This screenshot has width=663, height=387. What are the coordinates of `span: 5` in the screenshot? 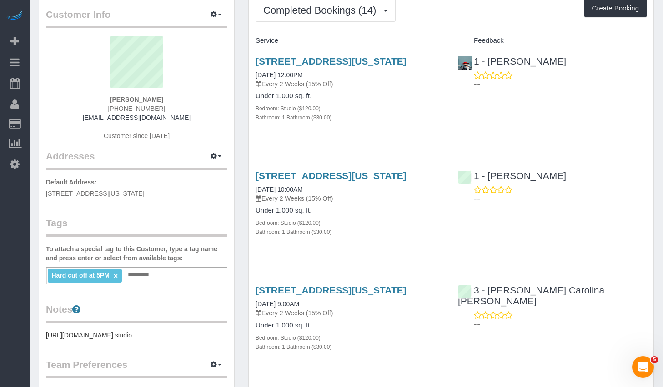 It's located at (654, 360).